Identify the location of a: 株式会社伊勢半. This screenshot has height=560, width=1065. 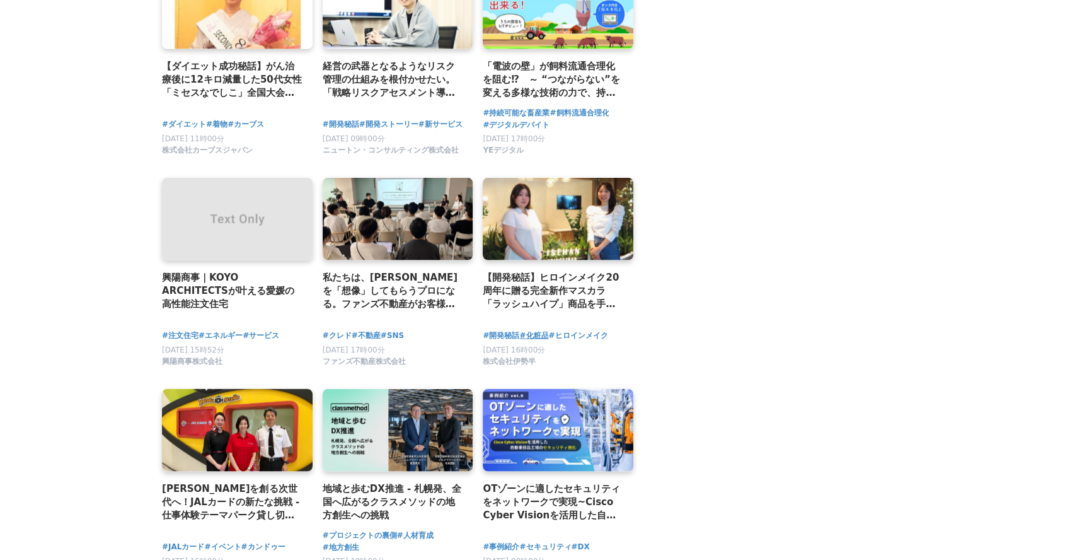
(509, 364).